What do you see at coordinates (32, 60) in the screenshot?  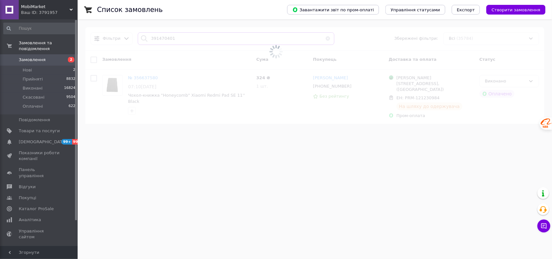 I see `span: Замовлення` at bounding box center [32, 60].